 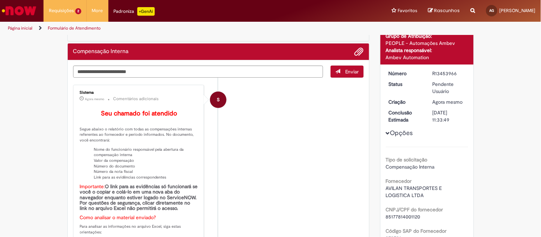 What do you see at coordinates (146, 152) in the screenshot?
I see `li: Nome do funcionário responsável pela abertura da compensação interna` at bounding box center [146, 152].